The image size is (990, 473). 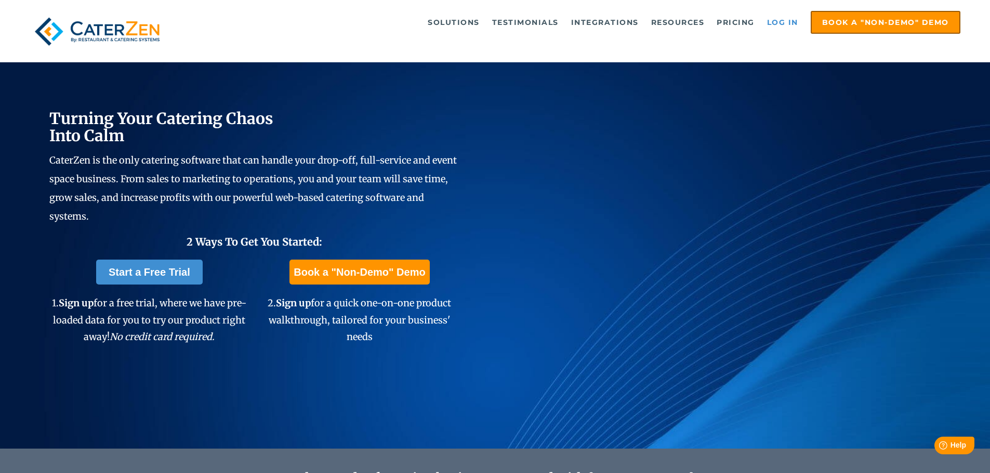 I want to click on span: CaterZen is the only catering software that can handle your drop-off, full-service and event spac..., so click(x=253, y=188).